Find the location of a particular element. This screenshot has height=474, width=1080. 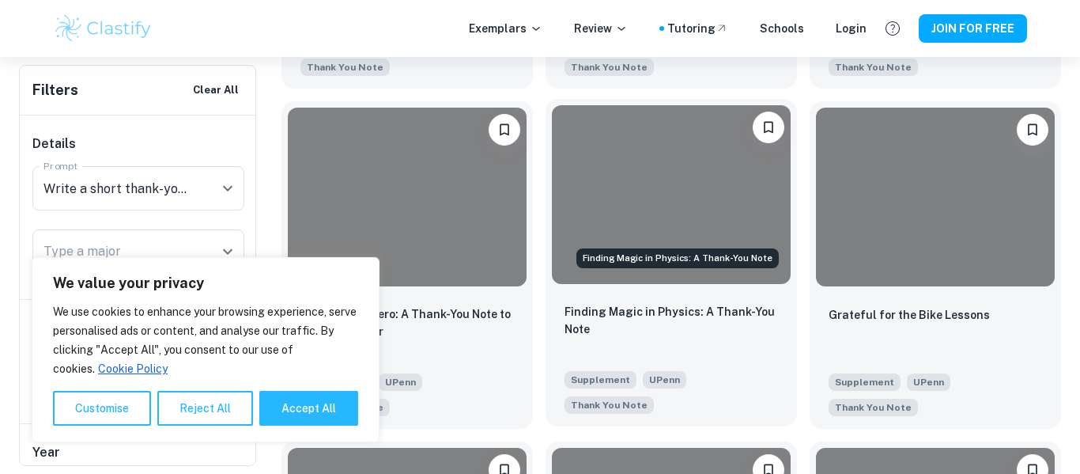

div: Schools is located at coordinates (782, 28).